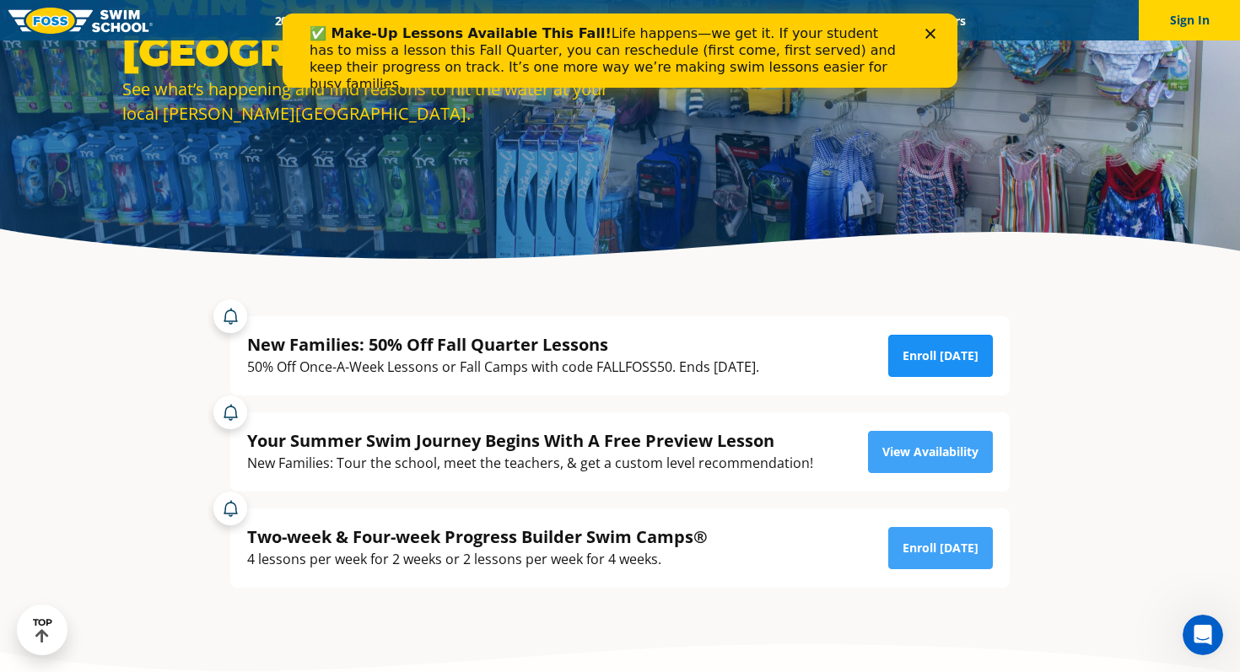  I want to click on b: ✅ Make-Up Lessons Available This Fall!, so click(178, 19).